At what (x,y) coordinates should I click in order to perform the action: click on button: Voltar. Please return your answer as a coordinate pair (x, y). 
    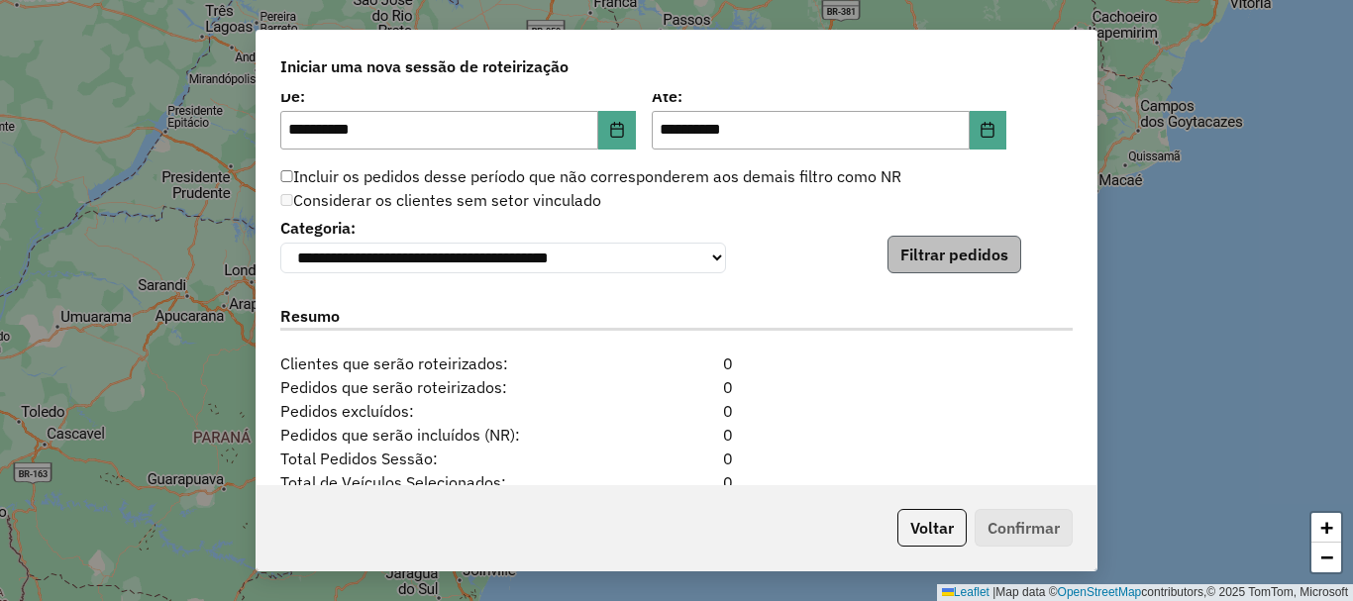
    Looking at the image, I should click on (932, 528).